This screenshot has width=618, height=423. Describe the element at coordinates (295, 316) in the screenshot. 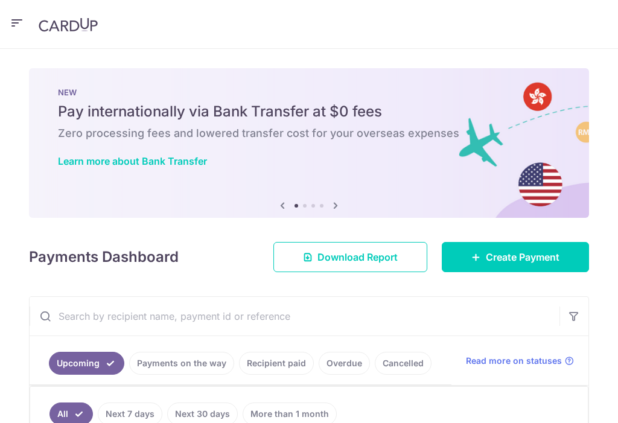

I see `input: Search by recipient name, payment id or reference` at that location.